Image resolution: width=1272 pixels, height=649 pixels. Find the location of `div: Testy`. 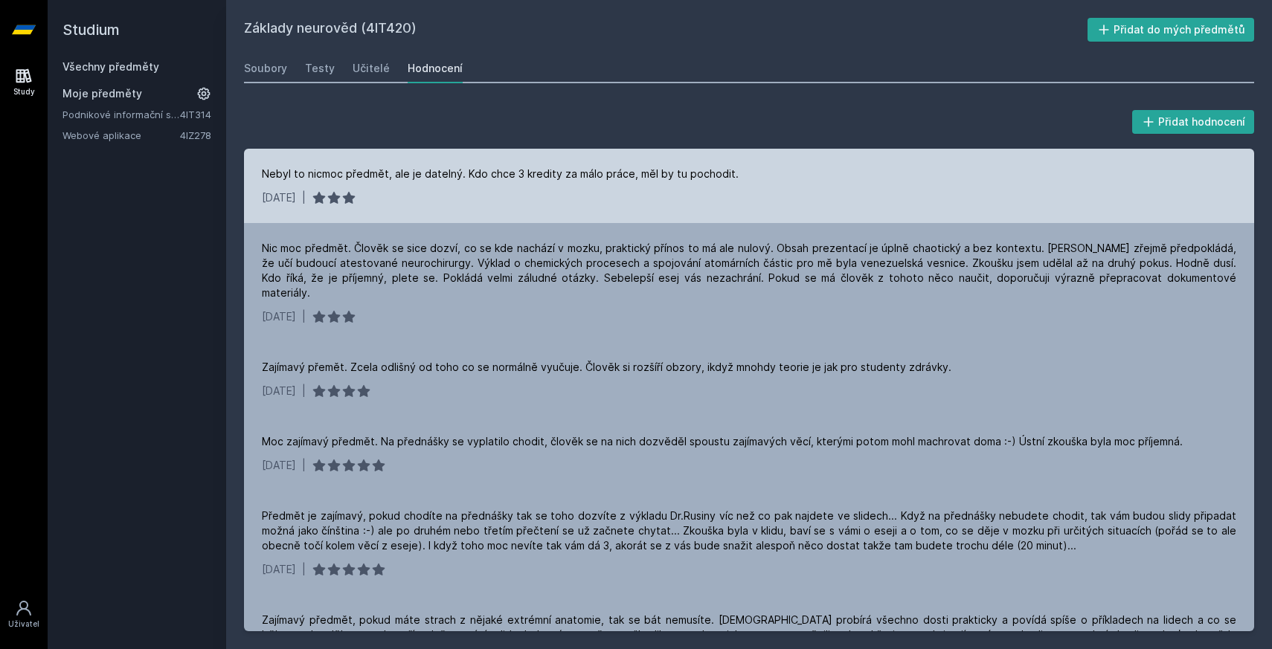

div: Testy is located at coordinates (320, 68).